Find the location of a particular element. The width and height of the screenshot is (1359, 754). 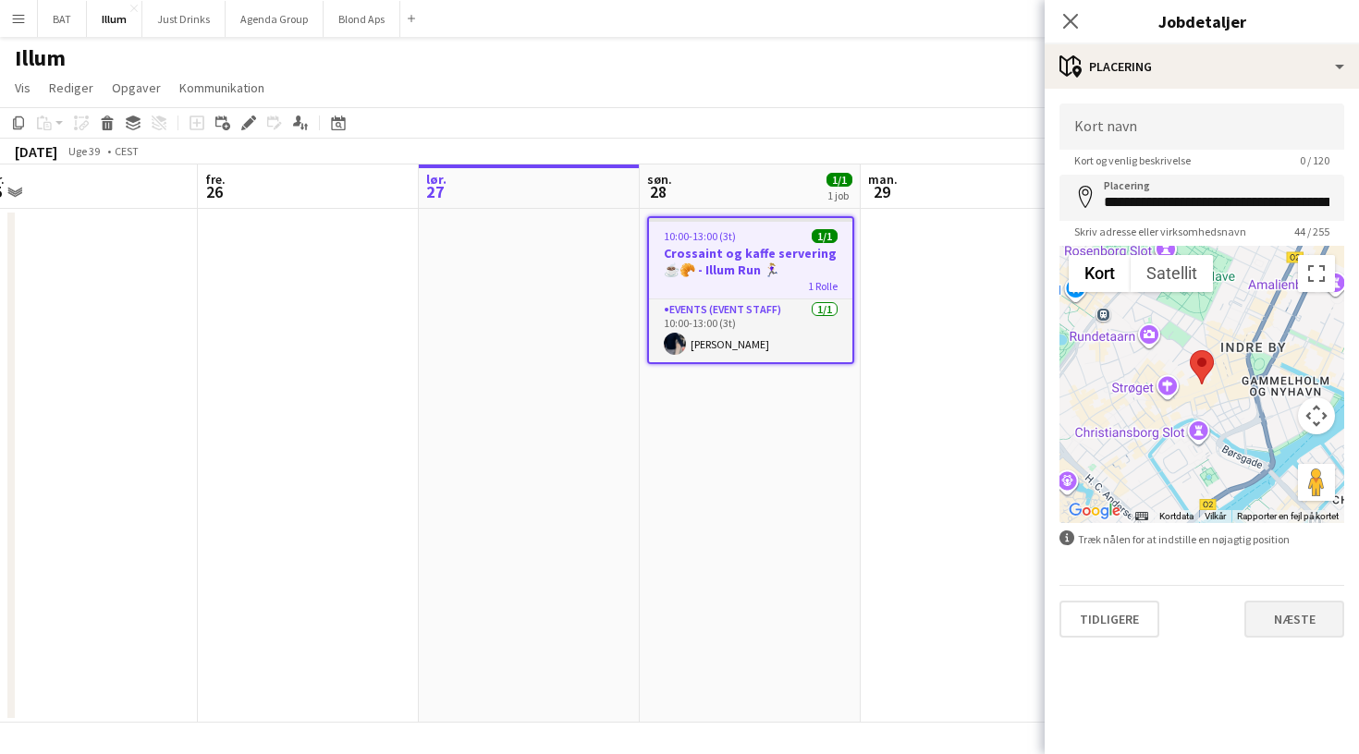

img: Google is located at coordinates (1094, 511).